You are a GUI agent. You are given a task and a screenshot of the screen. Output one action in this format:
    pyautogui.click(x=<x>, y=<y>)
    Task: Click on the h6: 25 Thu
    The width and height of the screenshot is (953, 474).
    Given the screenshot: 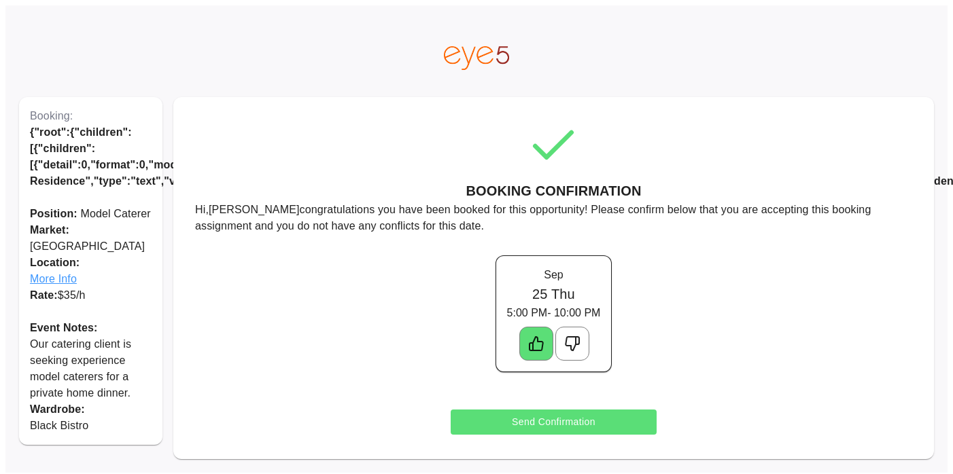 What is the action you would take?
    pyautogui.click(x=554, y=294)
    